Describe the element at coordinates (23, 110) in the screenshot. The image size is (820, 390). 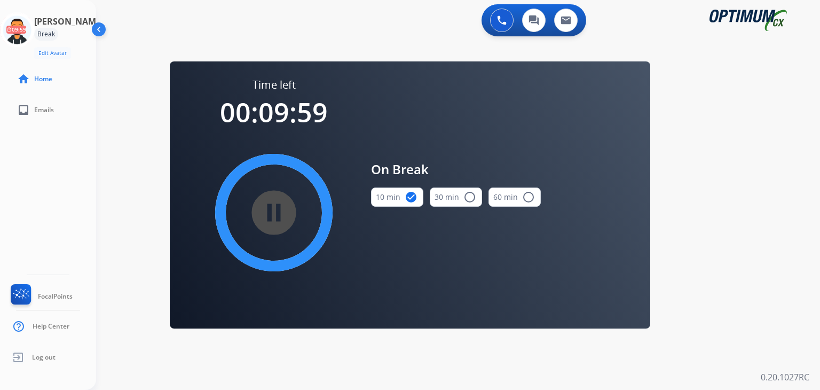
I see `mat-icon: inbox` at that location.